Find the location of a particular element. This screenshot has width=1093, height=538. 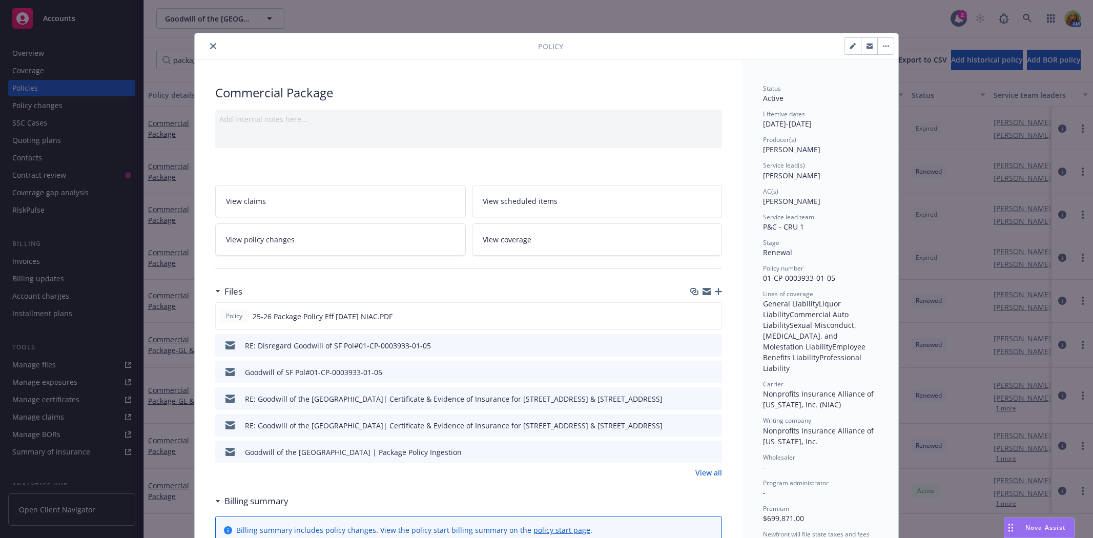

span: Liquor Liability is located at coordinates (803, 309).